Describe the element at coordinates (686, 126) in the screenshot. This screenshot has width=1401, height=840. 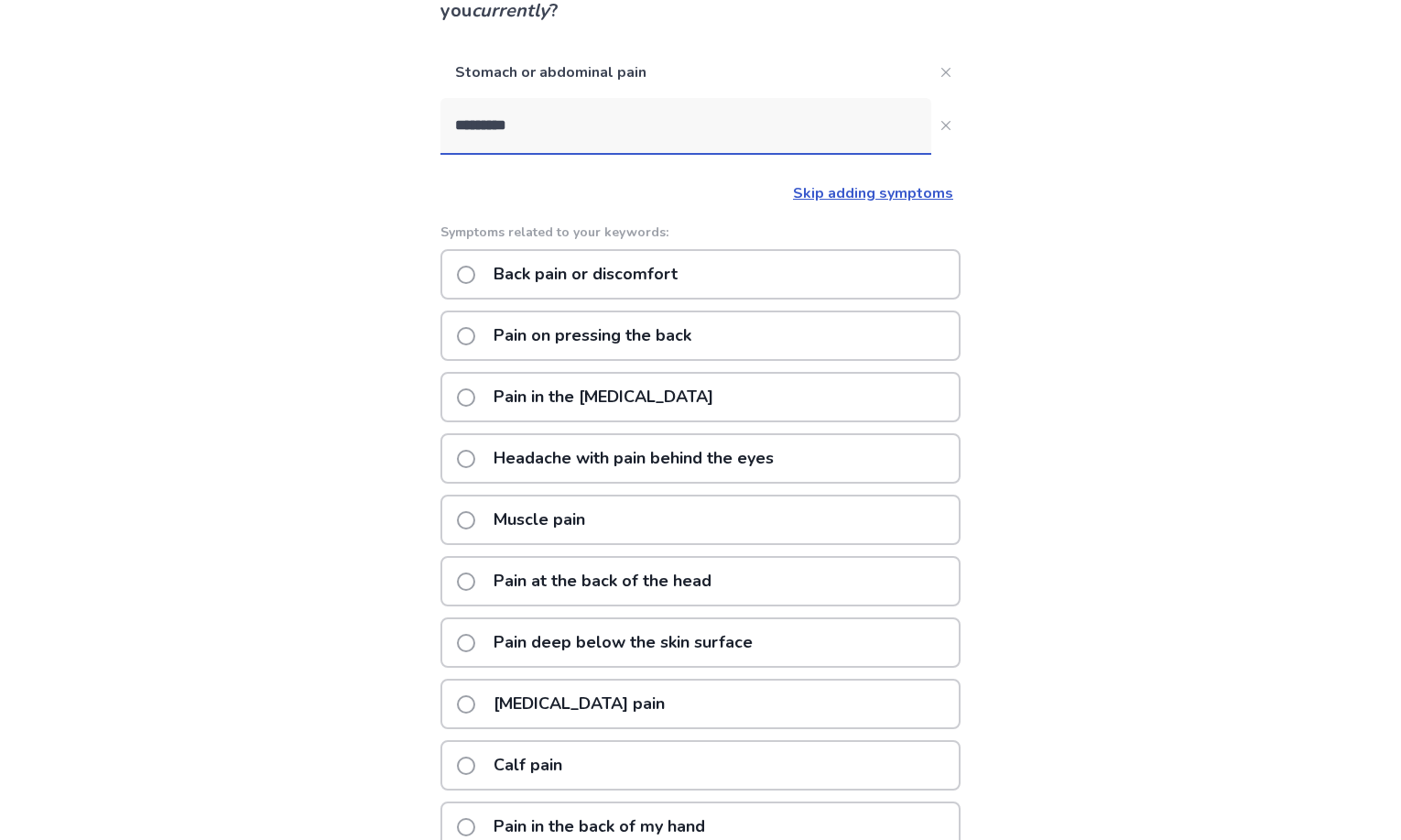
I see `input: Close` at that location.